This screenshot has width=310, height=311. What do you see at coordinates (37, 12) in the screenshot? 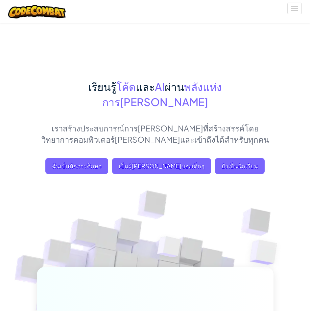
I see `a: โลโก้ CodeCombat` at bounding box center [37, 12].